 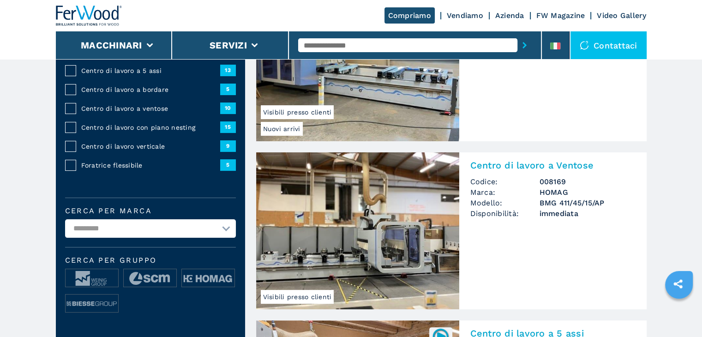 I want to click on span: 9, so click(x=228, y=146).